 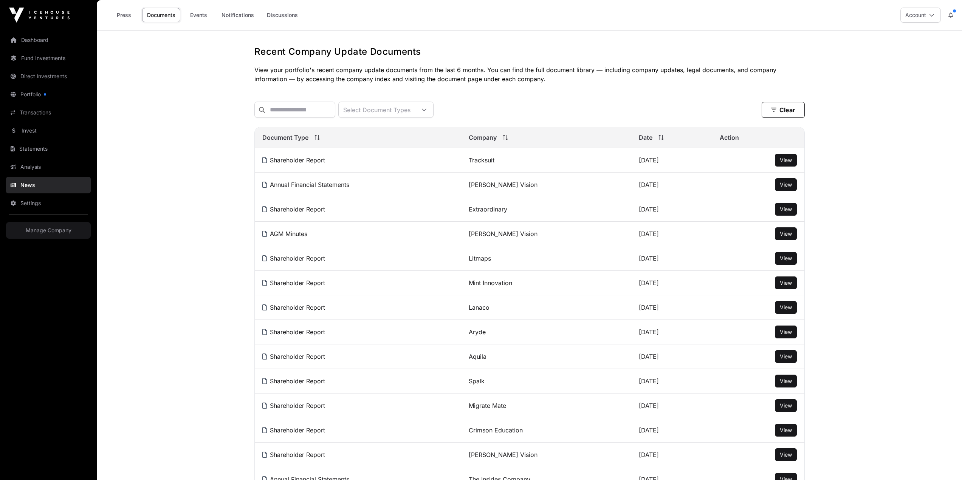 I want to click on a: Analysis, so click(x=48, y=167).